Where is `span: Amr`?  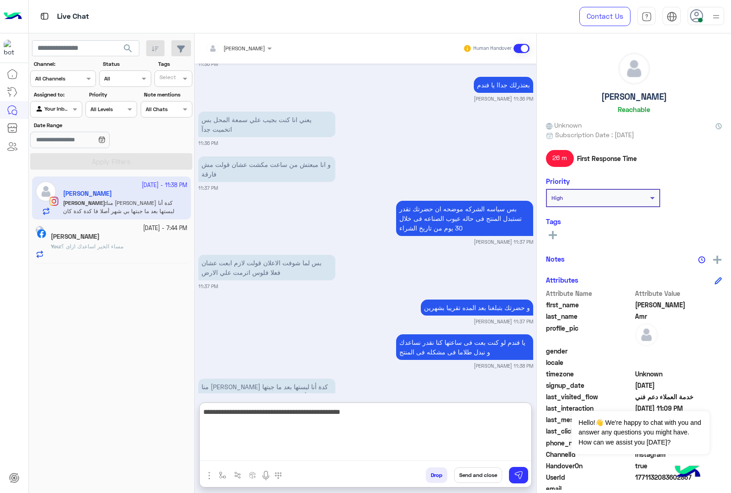
span: Amr is located at coordinates (679, 316).